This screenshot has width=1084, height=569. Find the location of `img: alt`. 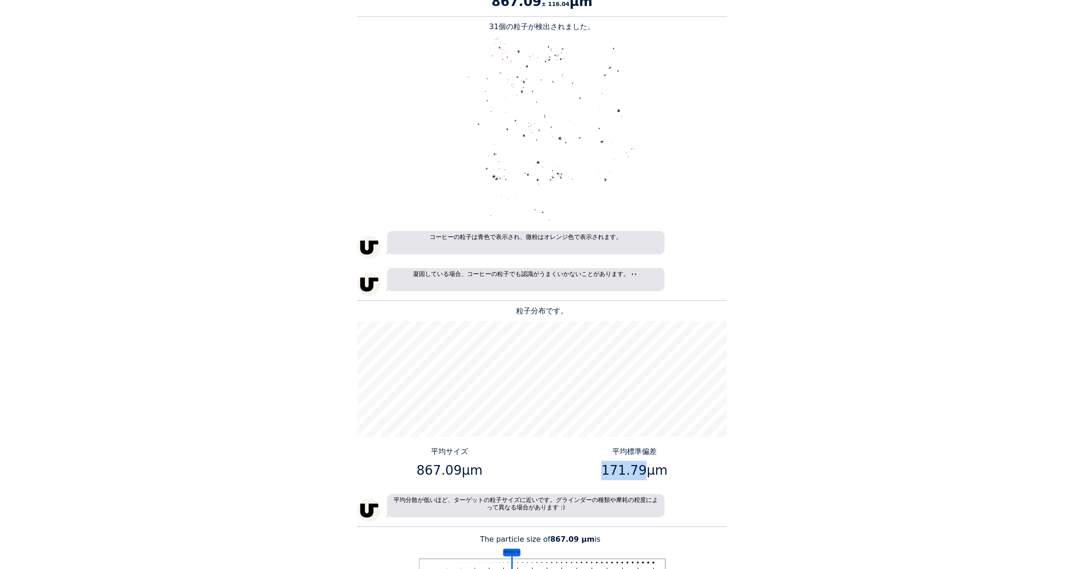

img: alt is located at coordinates (542, 129).